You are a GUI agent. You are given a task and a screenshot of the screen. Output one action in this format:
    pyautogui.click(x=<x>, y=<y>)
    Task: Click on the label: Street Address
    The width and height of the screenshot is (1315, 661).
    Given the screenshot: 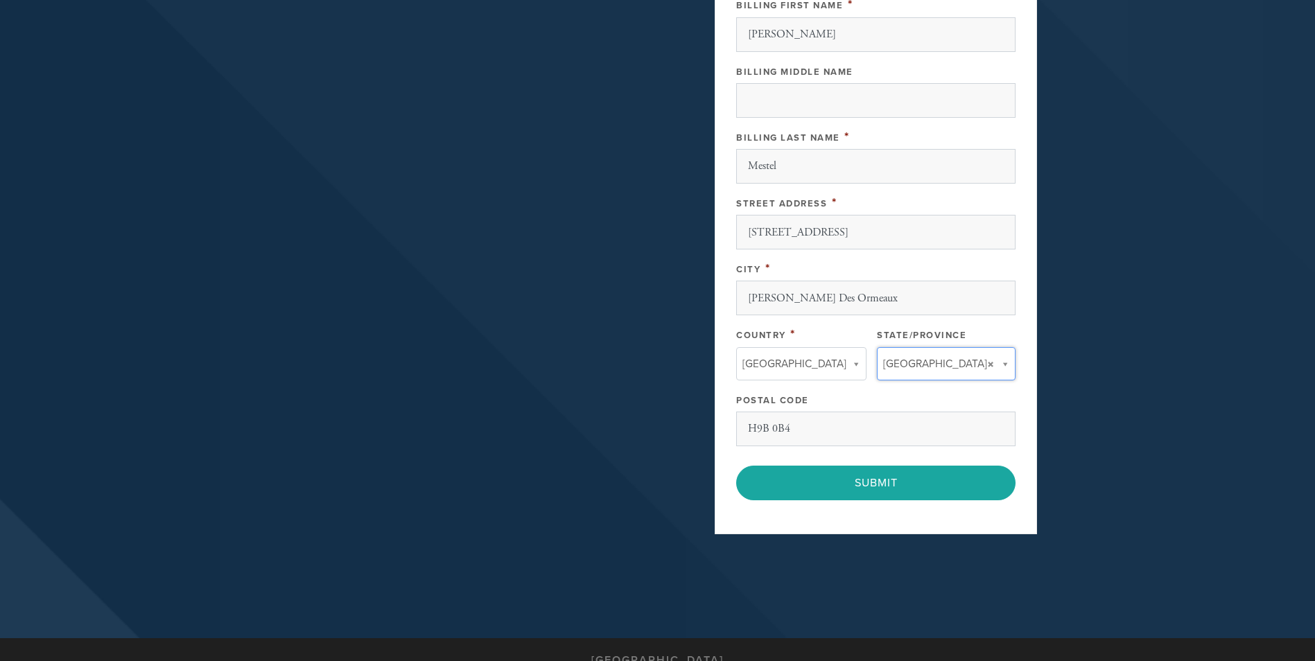 What is the action you would take?
    pyautogui.click(x=781, y=204)
    